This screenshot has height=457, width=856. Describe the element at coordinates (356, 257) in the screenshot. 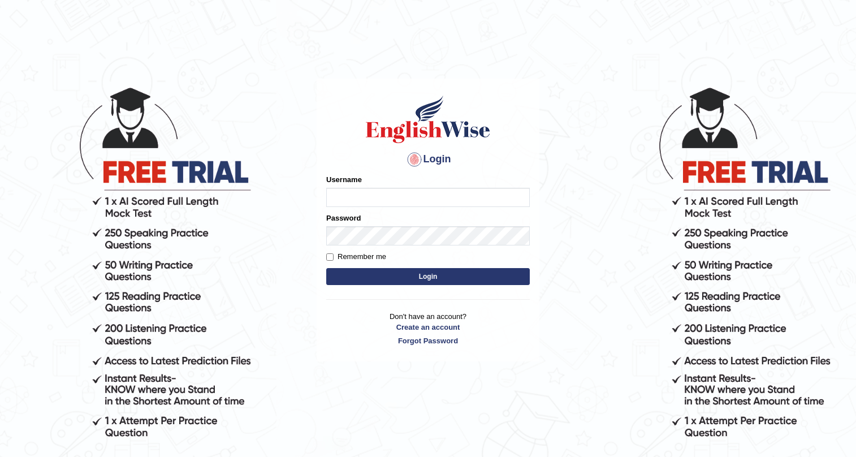

I see `label: Remember me` at that location.